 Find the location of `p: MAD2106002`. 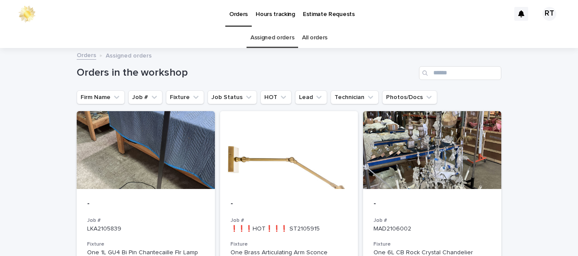

p: MAD2106002 is located at coordinates (432, 229).